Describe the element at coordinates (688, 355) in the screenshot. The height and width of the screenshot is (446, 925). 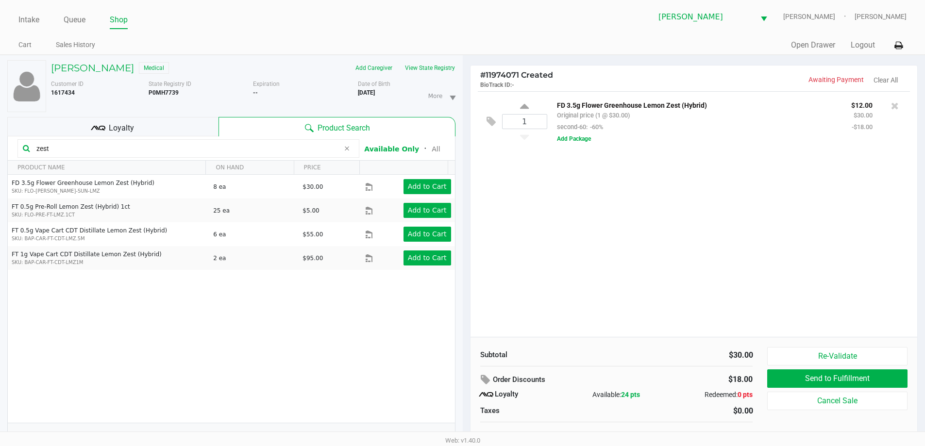
I see `div: $30.00` at that location.